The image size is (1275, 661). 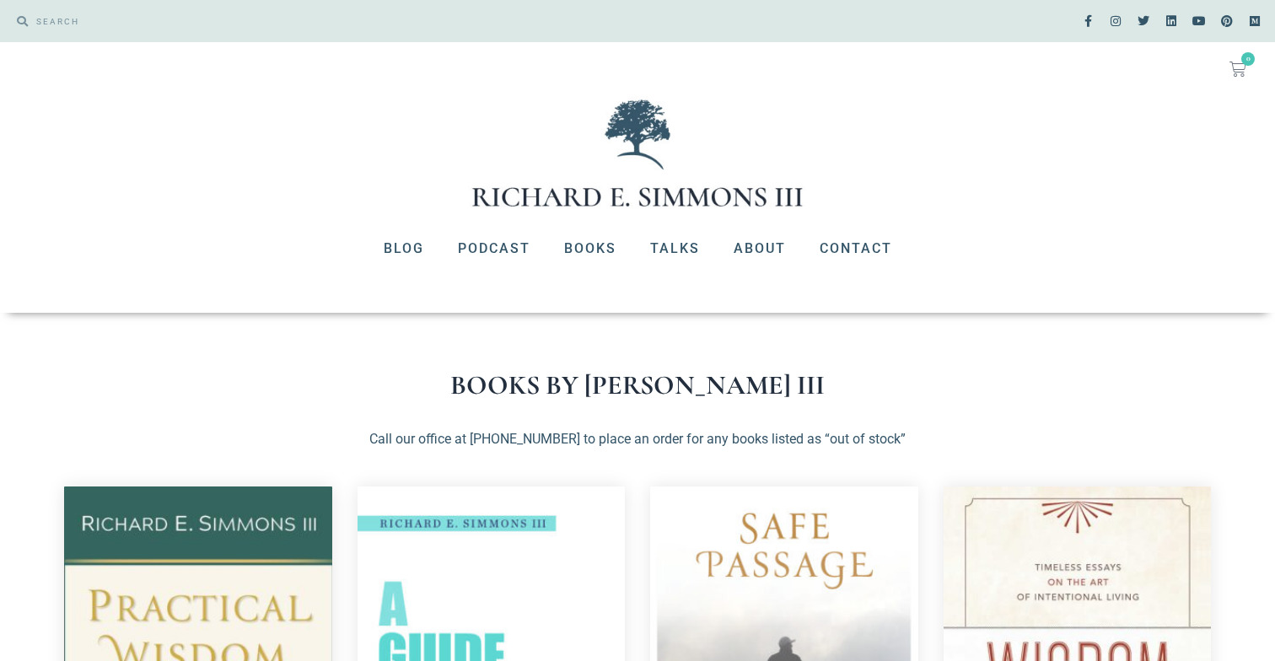 I want to click on input: SEARCH, so click(x=328, y=21).